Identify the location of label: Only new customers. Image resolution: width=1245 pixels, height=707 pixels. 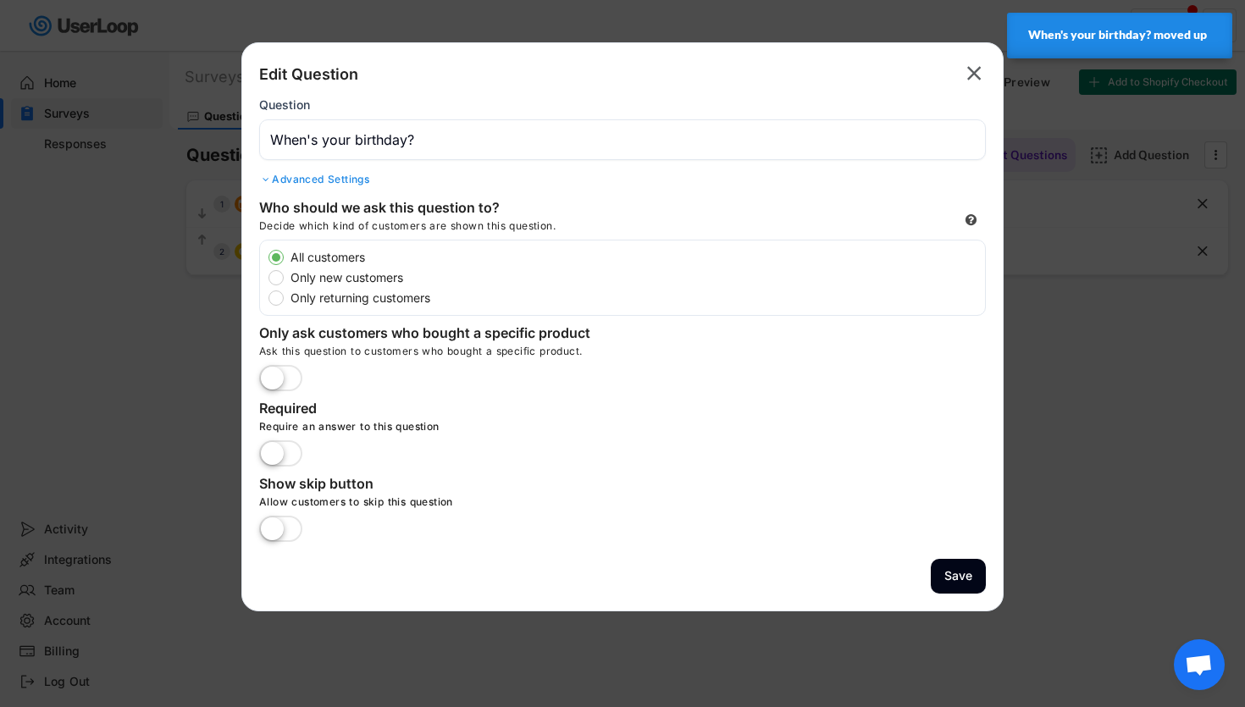
(635, 278).